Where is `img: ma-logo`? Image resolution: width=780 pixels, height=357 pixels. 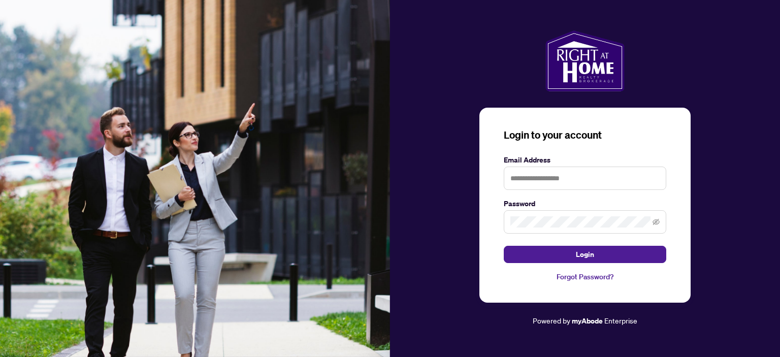 img: ma-logo is located at coordinates (585, 61).